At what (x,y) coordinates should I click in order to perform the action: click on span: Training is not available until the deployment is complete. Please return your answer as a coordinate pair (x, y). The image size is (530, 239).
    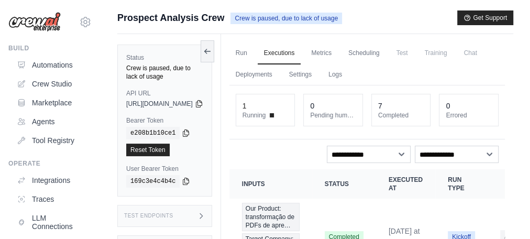
    Looking at the image, I should click on (435, 53).